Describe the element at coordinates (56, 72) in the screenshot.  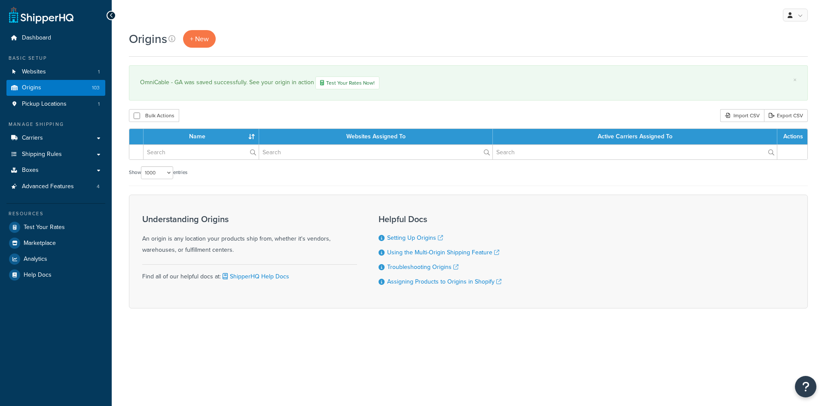
I see `li: Websites` at that location.